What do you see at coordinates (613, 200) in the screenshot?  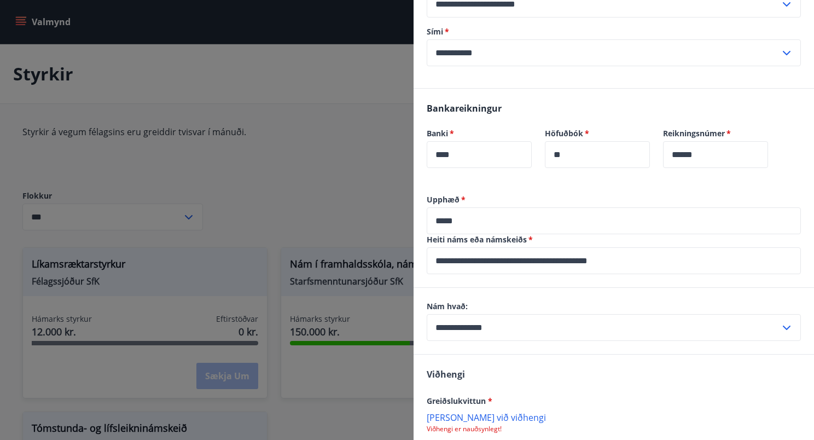 I see `label: Upphæð` at bounding box center [613, 200].